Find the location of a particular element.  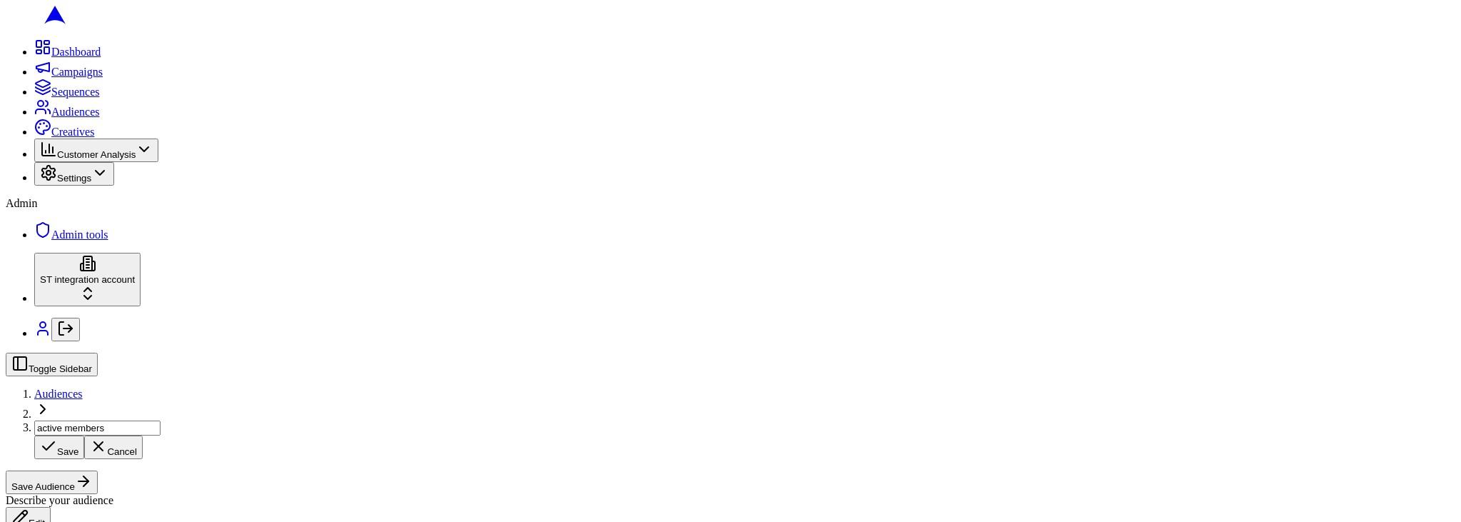

button: Customer Analysis is located at coordinates (96, 150).